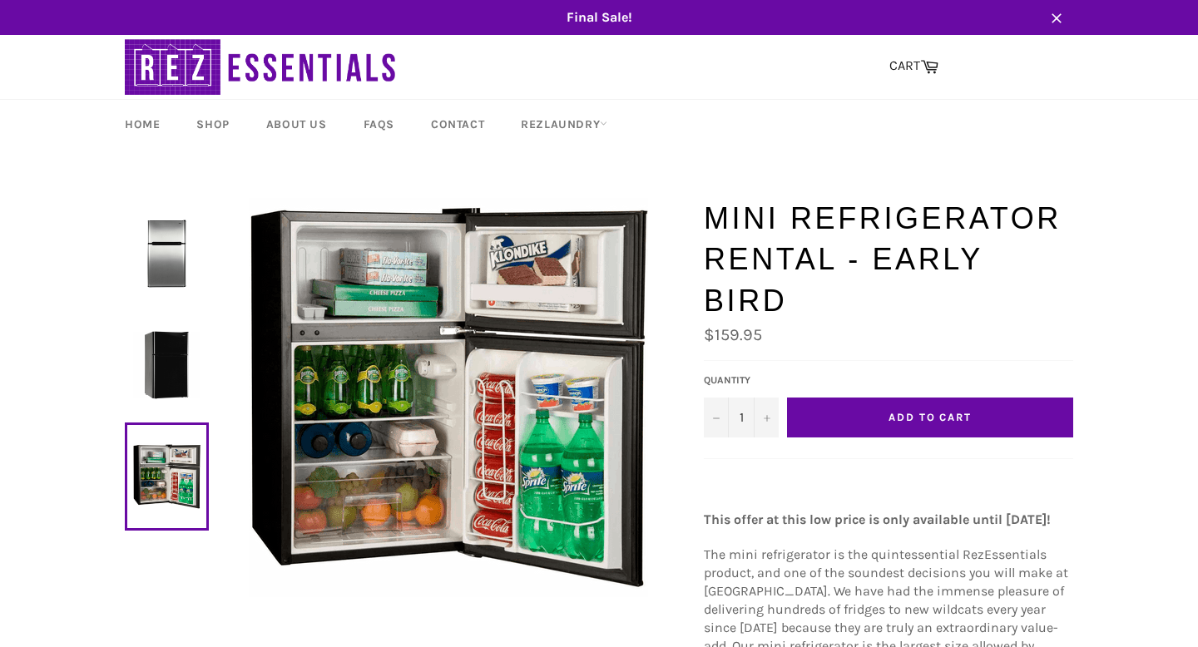 This screenshot has width=1198, height=647. Describe the element at coordinates (733, 334) in the screenshot. I see `span: $159.95` at that location.